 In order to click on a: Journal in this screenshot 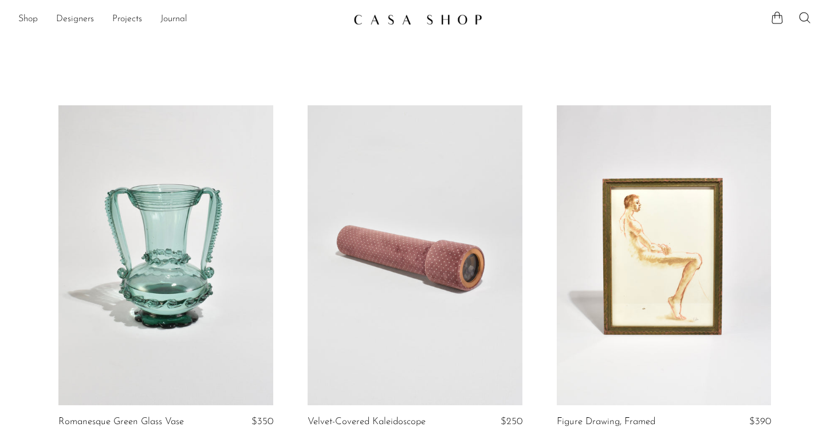, I will do `click(174, 19)`.